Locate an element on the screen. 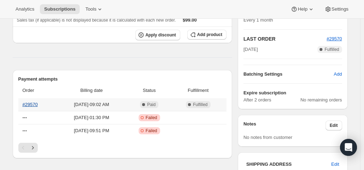 The width and height of the screenshot is (364, 170). span: Help is located at coordinates (302, 9).